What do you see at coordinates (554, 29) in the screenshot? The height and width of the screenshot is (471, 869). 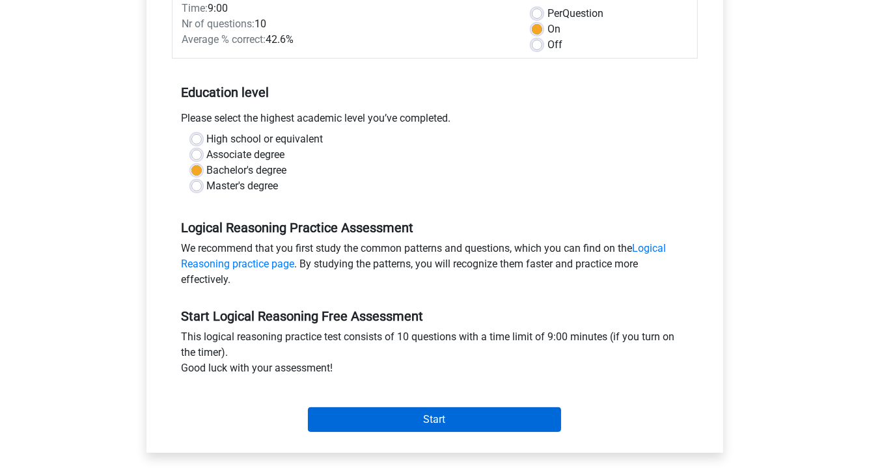 I see `label: On` at bounding box center [554, 29].